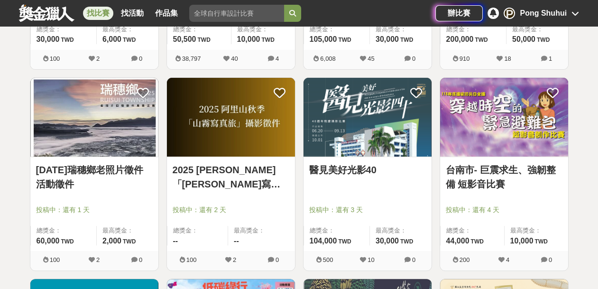 This screenshot has height=289, width=598. What do you see at coordinates (324, 39) in the screenshot?
I see `span: 105,000` at bounding box center [324, 39].